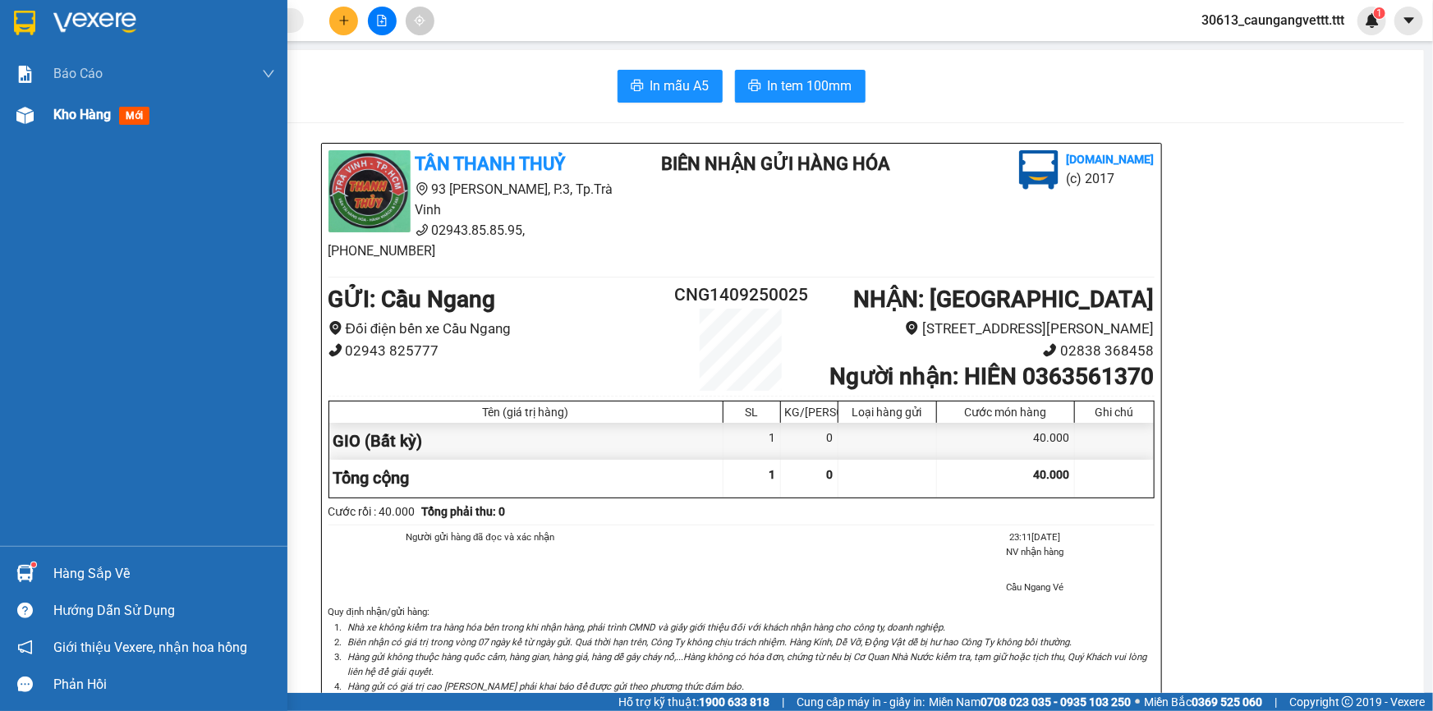 The height and width of the screenshot is (711, 1433). What do you see at coordinates (150, 647) in the screenshot?
I see `span: Giới thiệu Vexere, nhận hoa hồng` at bounding box center [150, 647].